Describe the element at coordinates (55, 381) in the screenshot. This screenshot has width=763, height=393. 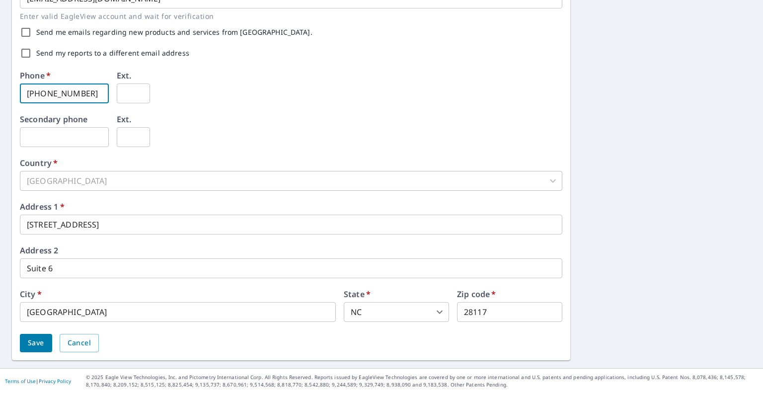
I see `a: Privacy Policy` at that location.